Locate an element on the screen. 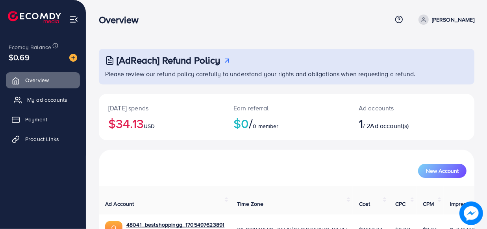 This screenshot has width=487, height=229. a: My ad accounts is located at coordinates (43, 100).